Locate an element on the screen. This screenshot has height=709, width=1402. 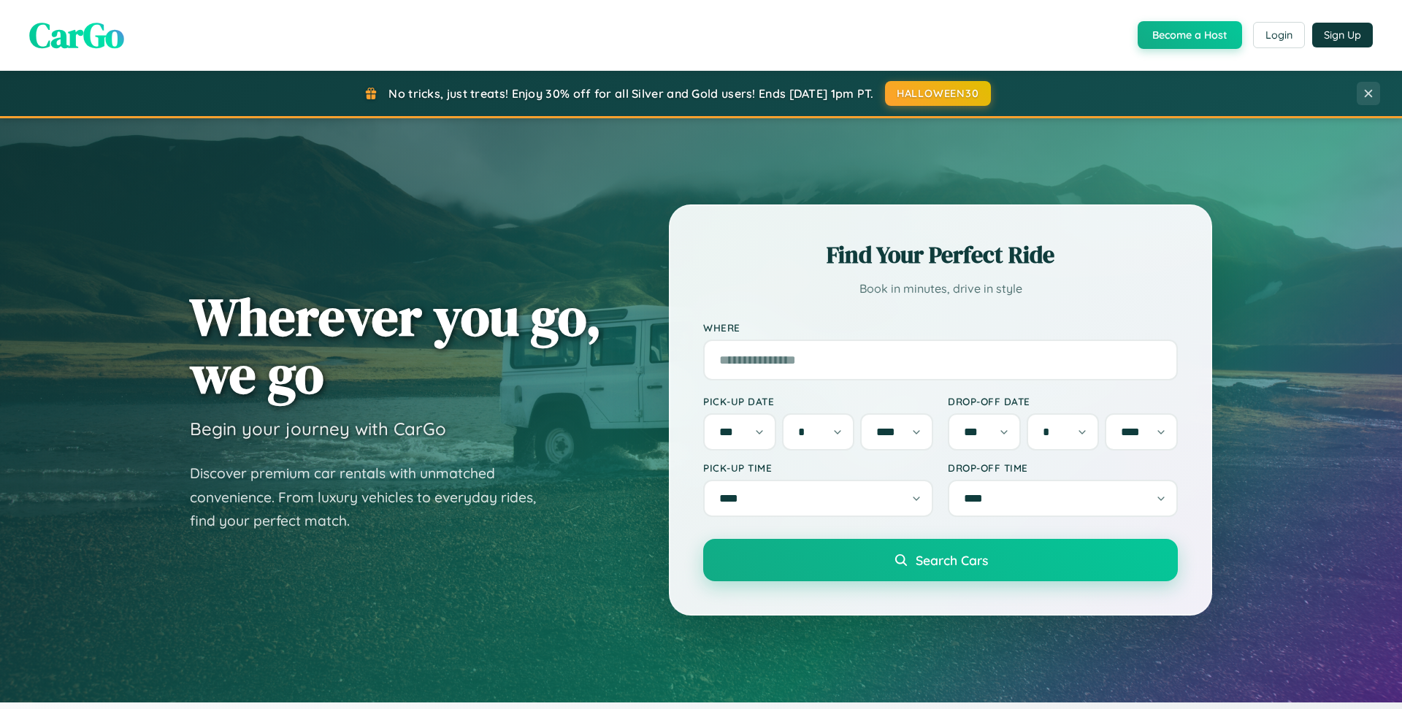
p: Book in minutes, drive in style is located at coordinates (940, 288).